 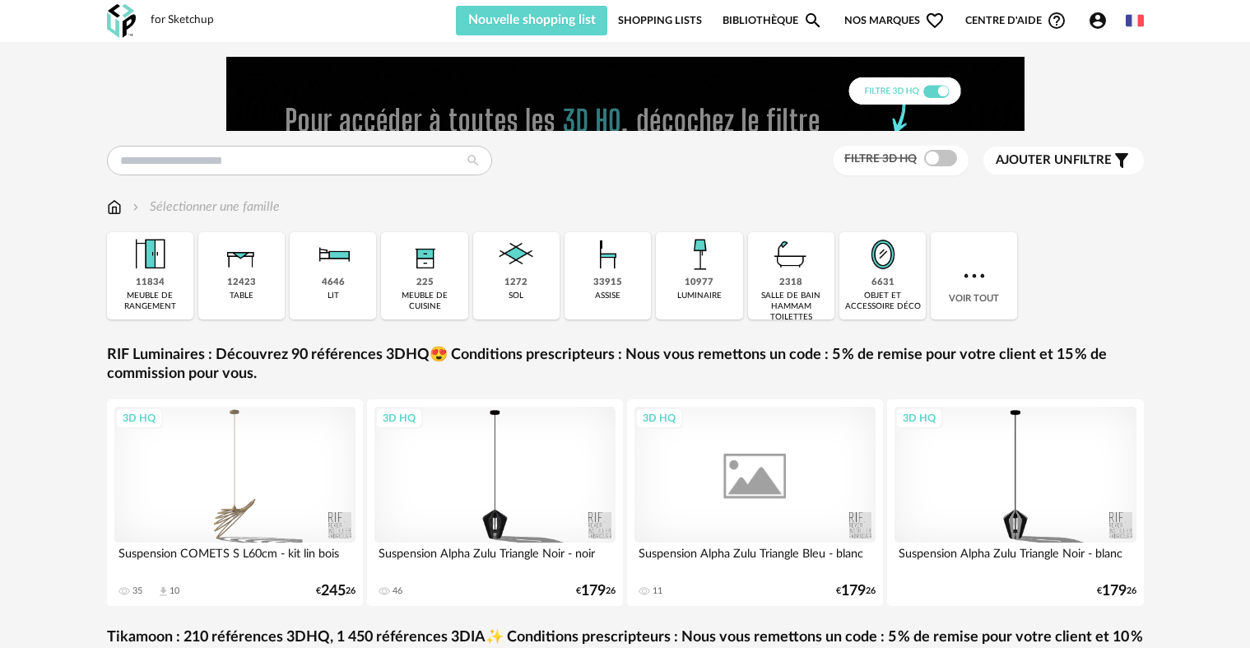 I want to click on div: 10977, so click(x=699, y=282).